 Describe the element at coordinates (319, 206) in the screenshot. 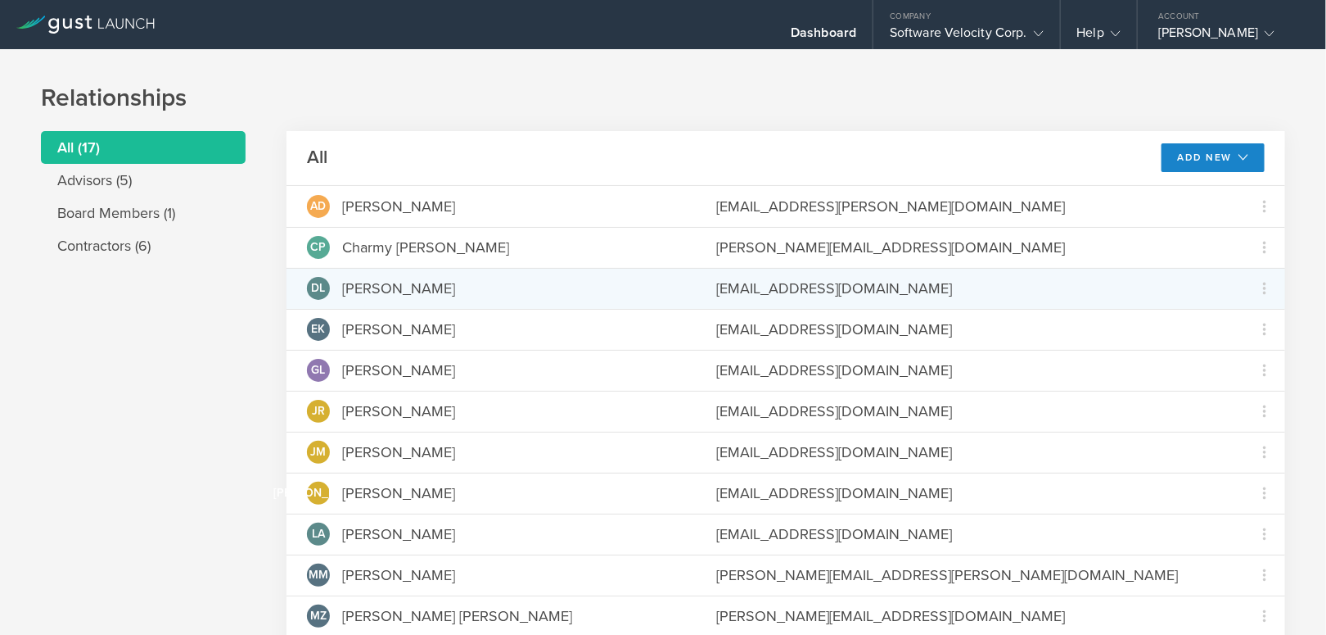

I see `span: AD` at that location.